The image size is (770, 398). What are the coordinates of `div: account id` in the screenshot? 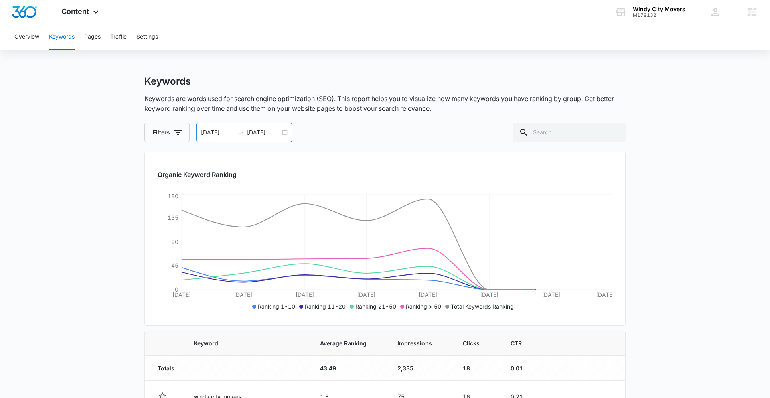 It's located at (659, 15).